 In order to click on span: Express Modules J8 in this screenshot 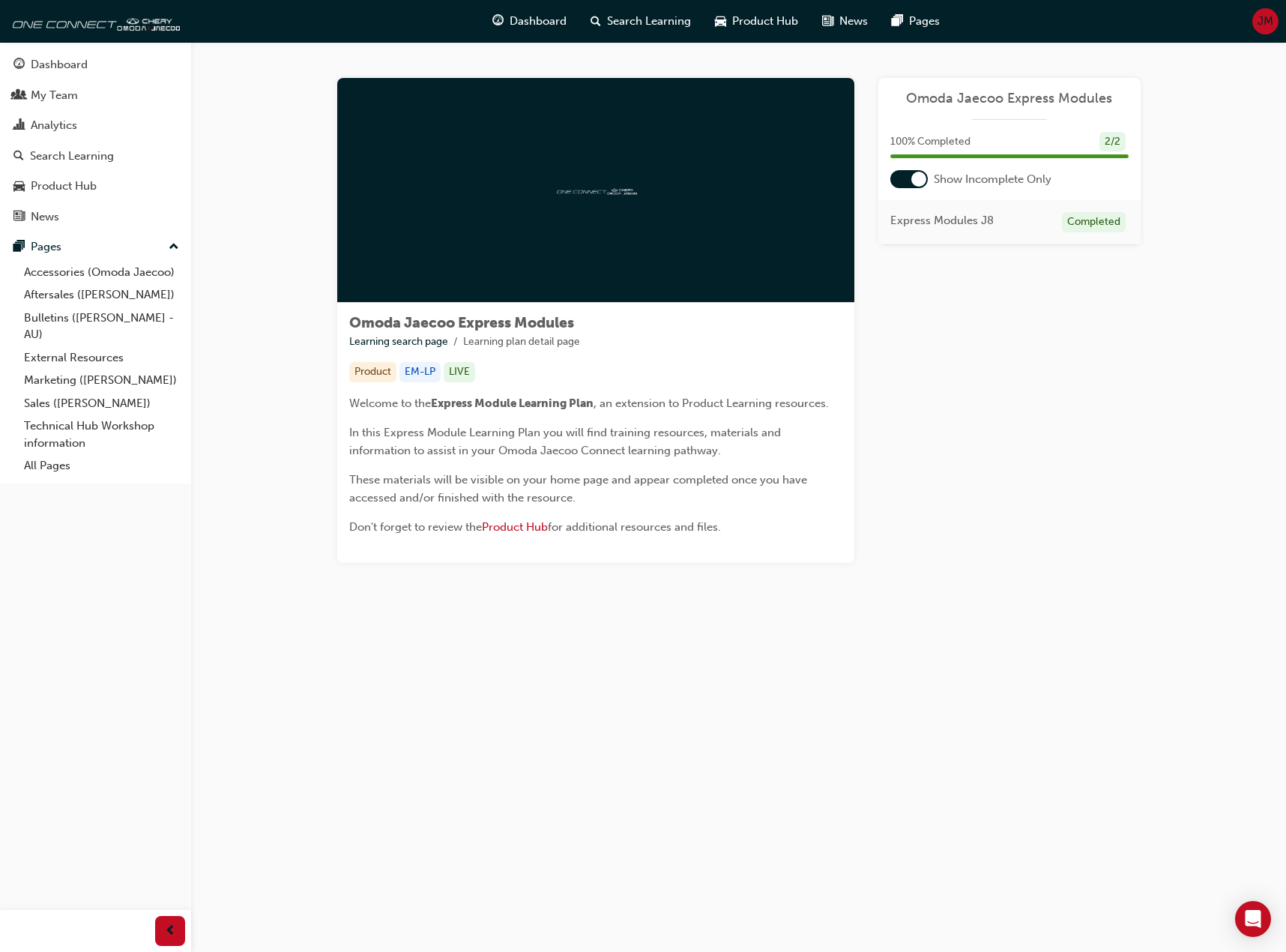, I will do `click(942, 220)`.